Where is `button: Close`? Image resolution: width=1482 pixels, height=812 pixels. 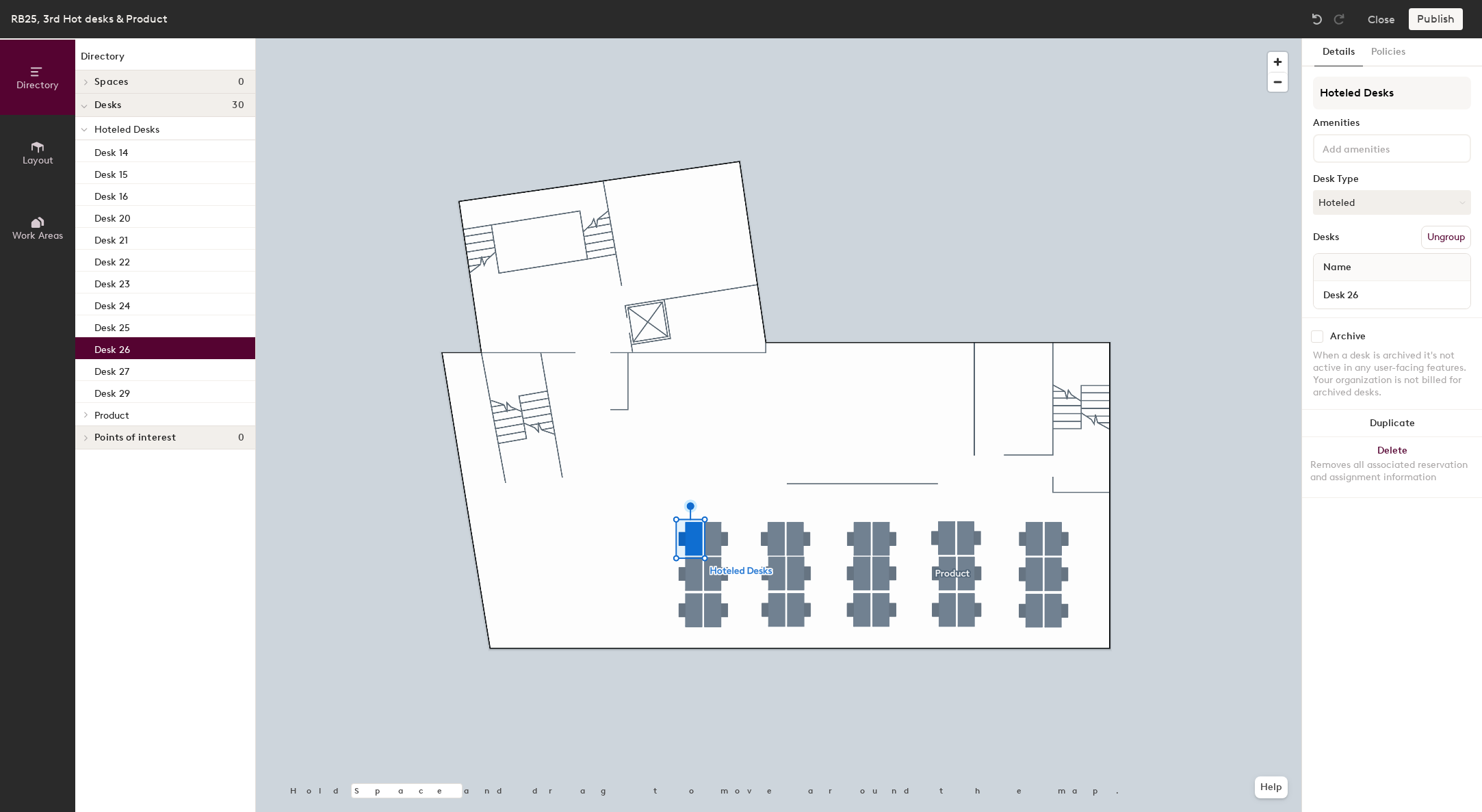
button: Close is located at coordinates (1381, 20).